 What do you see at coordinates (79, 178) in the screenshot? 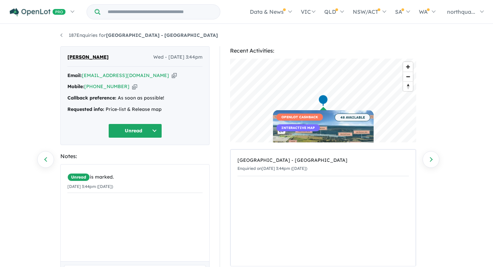
I see `span: Unread` at bounding box center [79, 178].